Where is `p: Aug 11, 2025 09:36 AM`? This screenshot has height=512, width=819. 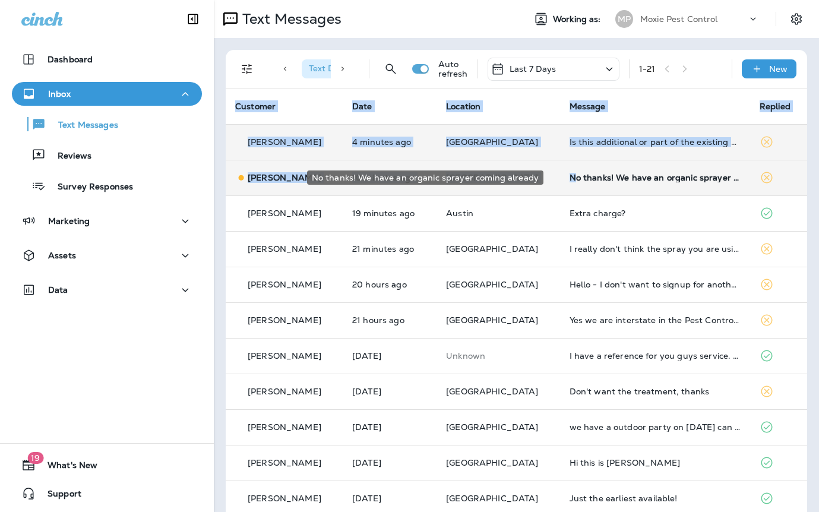 p: Aug 11, 2025 09:36 AM is located at coordinates (390, 498).